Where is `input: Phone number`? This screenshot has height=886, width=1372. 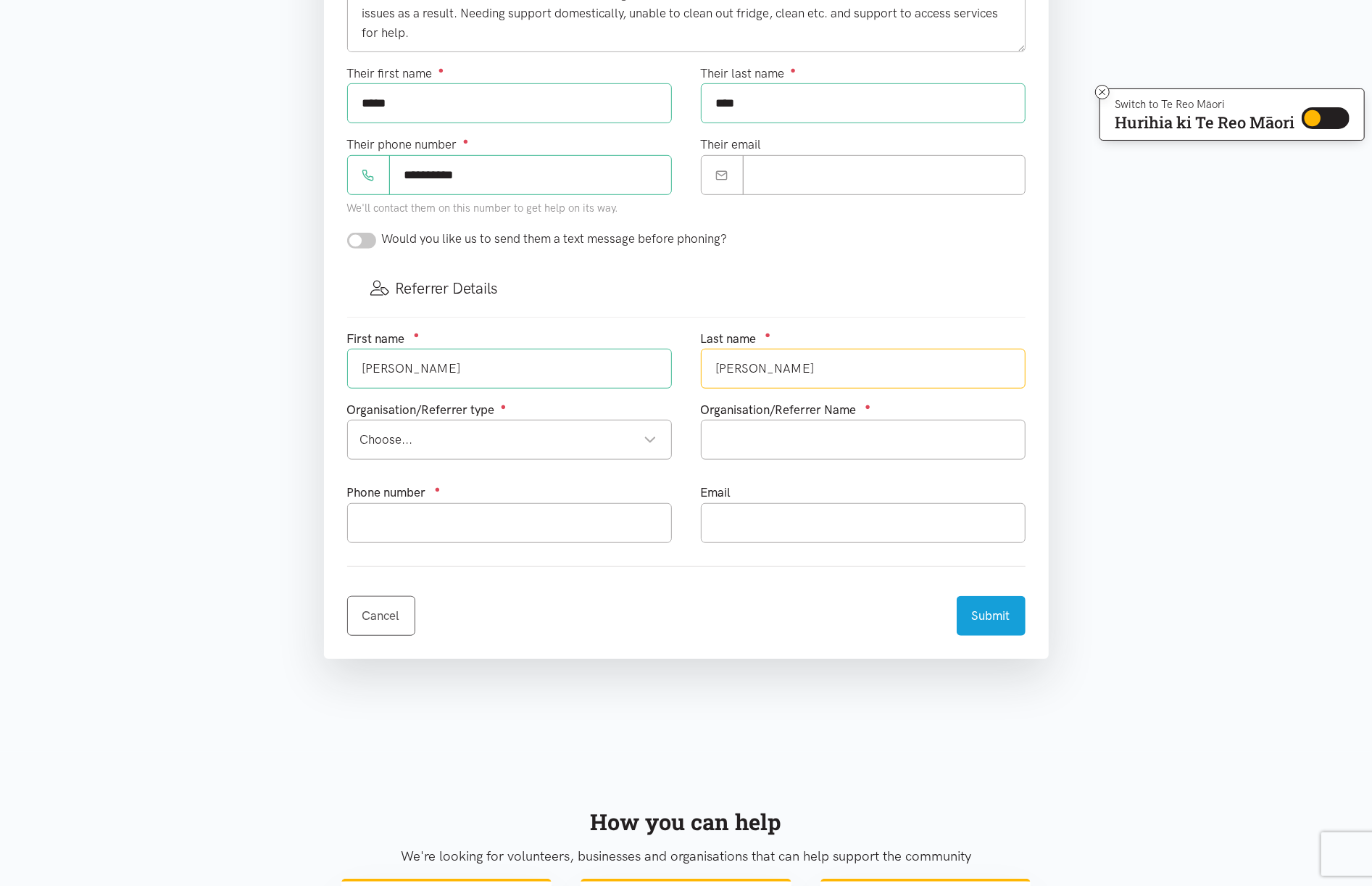
input: Phone number is located at coordinates (531, 175).